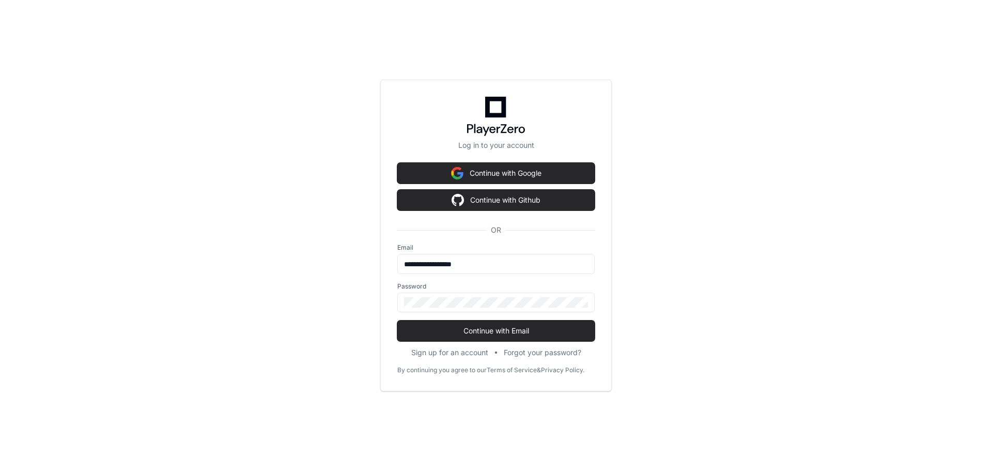 This screenshot has width=992, height=471. What do you see at coordinates (496, 331) in the screenshot?
I see `button: Continue with Email` at bounding box center [496, 331].